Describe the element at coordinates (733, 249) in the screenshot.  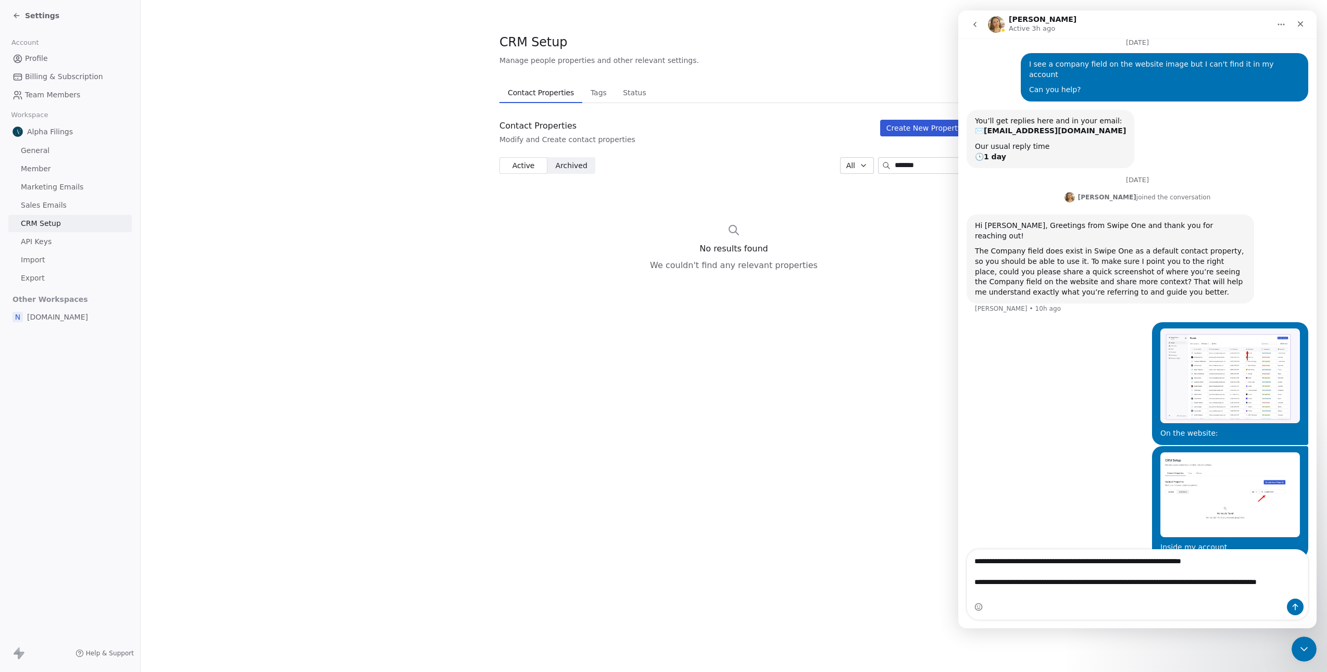
I see `div: No results found` at that location.